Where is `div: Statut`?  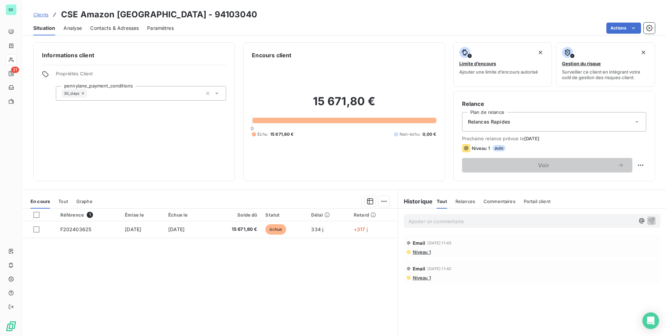
div: Statut is located at coordinates (284, 215).